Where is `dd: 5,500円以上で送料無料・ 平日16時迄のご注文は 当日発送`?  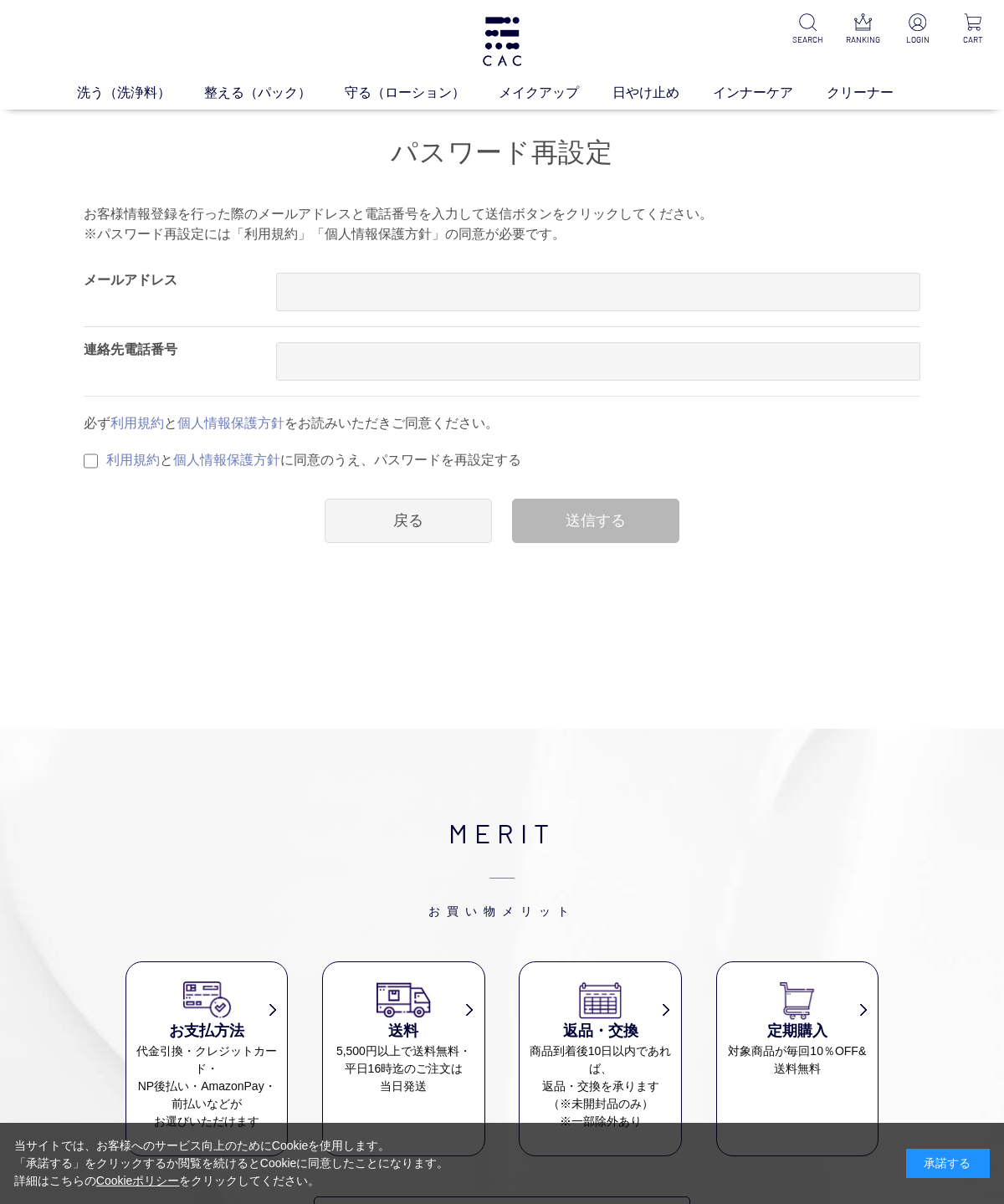
dd: 5,500円以上で送料無料・ 平日16時迄のご注文は 当日発送 is located at coordinates (403, 1068).